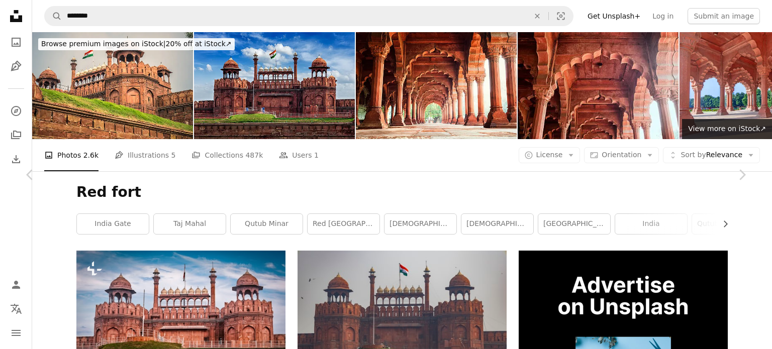 The width and height of the screenshot is (772, 349). I want to click on span: 487k, so click(254, 155).